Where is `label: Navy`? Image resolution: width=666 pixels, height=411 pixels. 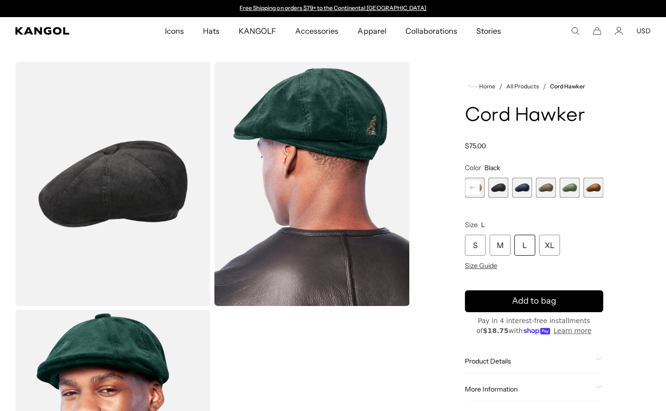 label: Navy is located at coordinates (522, 188).